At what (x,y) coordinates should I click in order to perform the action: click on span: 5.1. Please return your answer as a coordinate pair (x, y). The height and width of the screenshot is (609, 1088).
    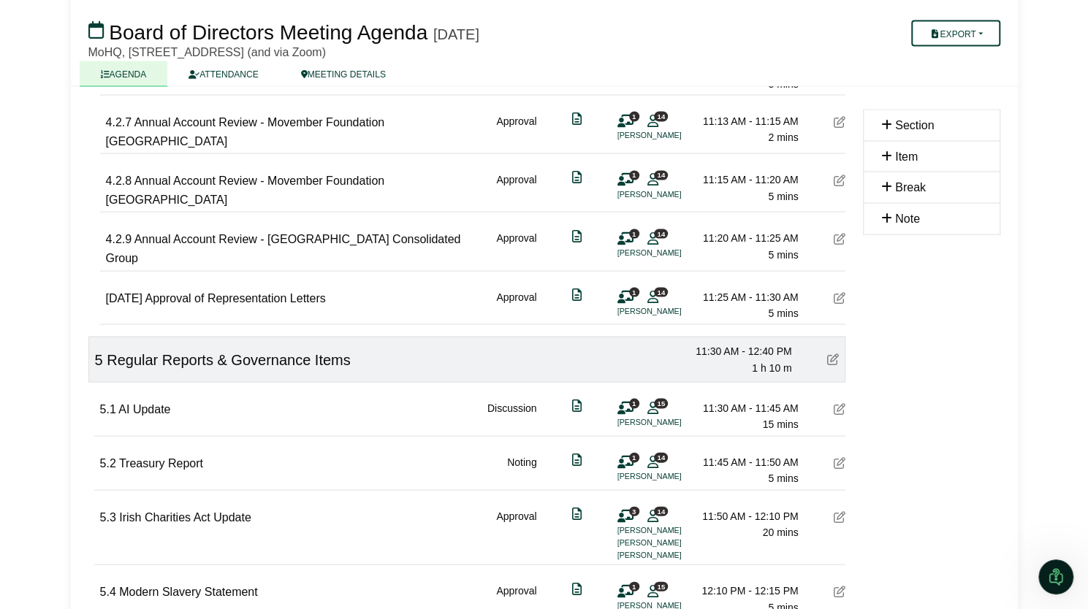
    Looking at the image, I should click on (108, 408).